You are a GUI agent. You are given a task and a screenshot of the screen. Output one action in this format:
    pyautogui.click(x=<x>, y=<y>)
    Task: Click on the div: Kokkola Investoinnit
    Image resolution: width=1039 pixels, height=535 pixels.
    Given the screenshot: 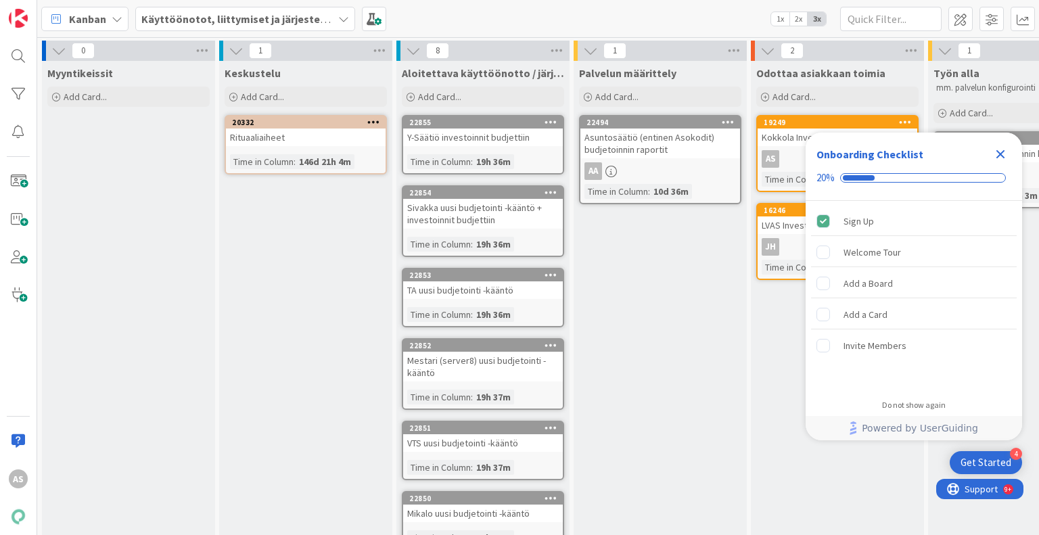 What is the action you would take?
    pyautogui.click(x=838, y=137)
    